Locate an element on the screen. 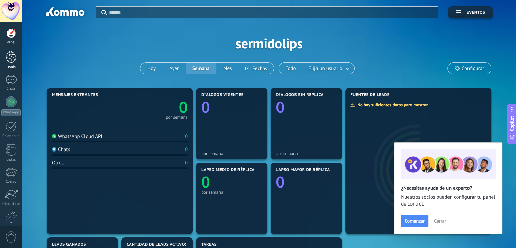 This screenshot has width=516, height=248. div: WhatsApp is located at coordinates (11, 112).